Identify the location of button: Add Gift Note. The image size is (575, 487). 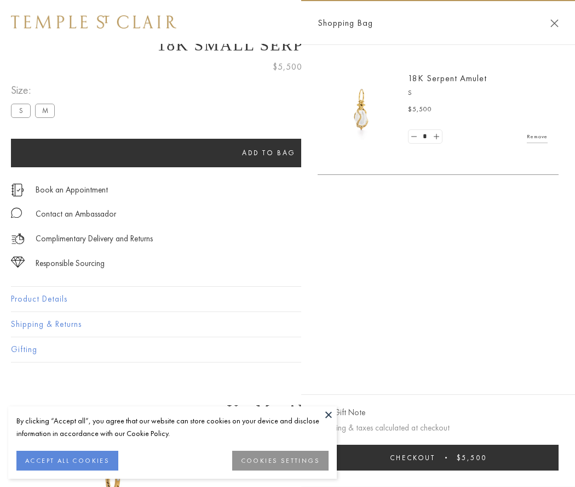
(341, 412).